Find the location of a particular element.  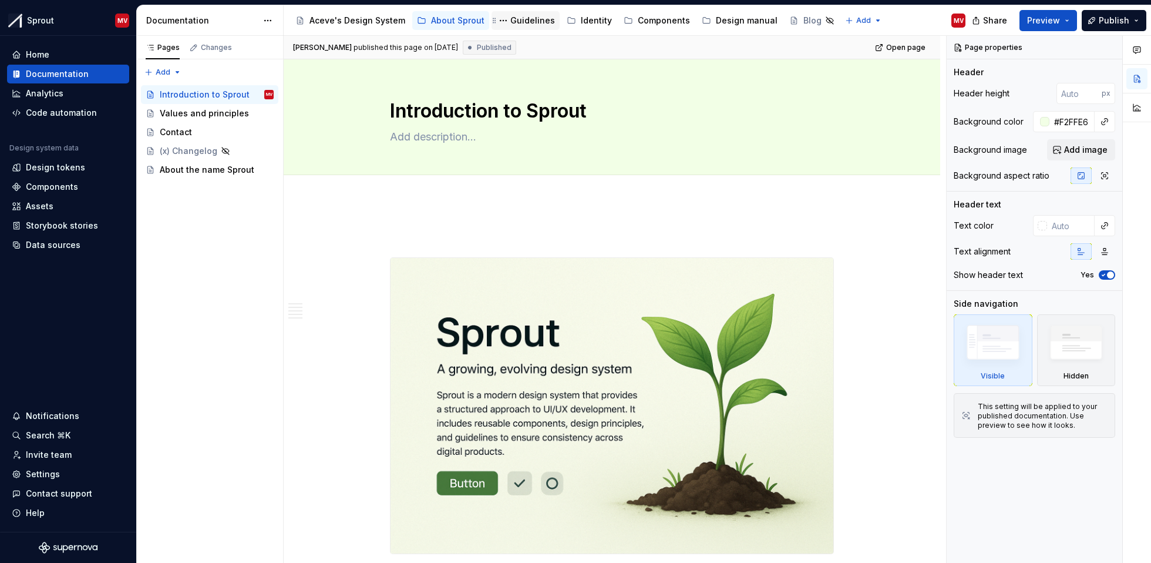

div: Help is located at coordinates (35, 513).